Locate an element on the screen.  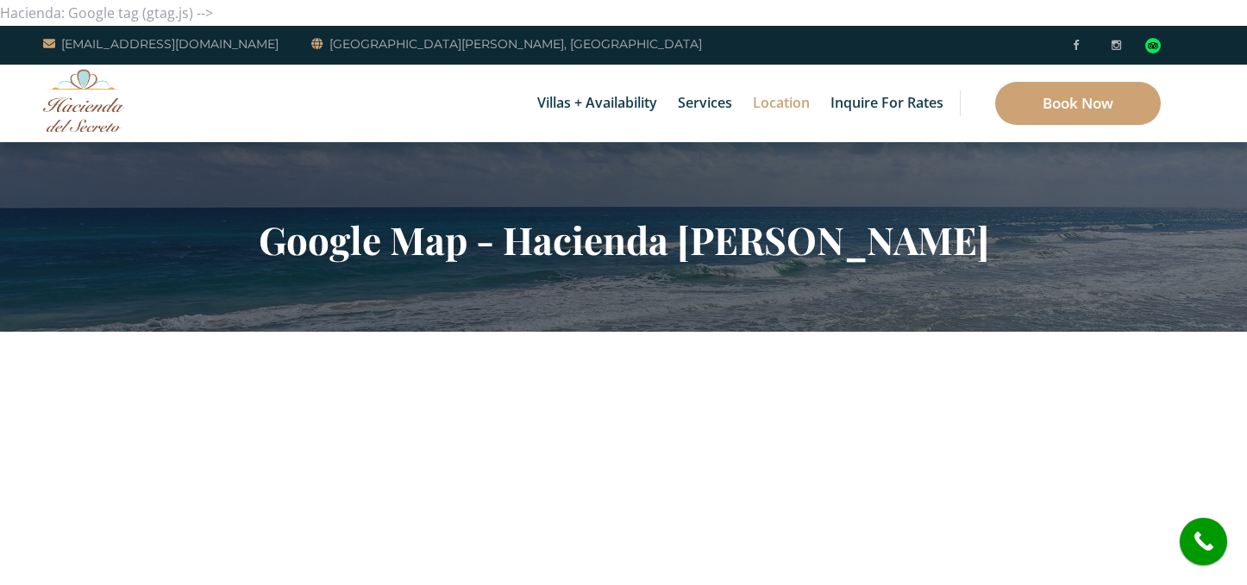
a: Villas + Availability is located at coordinates (597, 103).